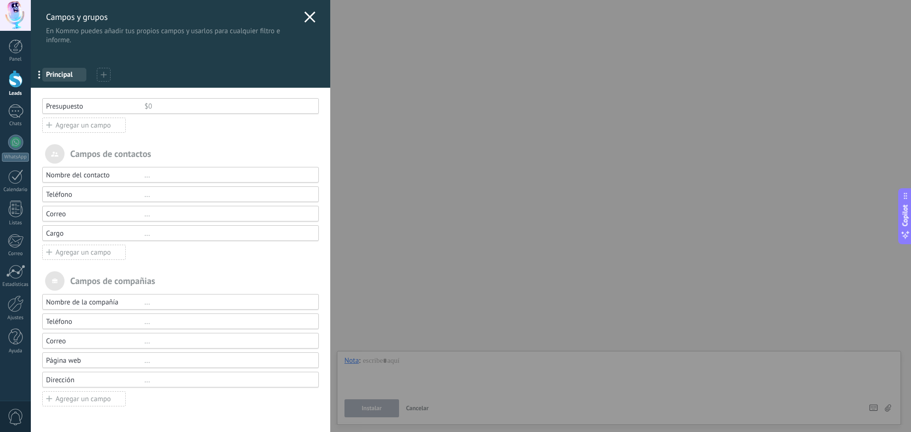 The image size is (911, 432). What do you see at coordinates (173, 36) in the screenshot?
I see `p: En Kommo puedes añadir tus propios campos y usarlos para cualquier filtro e informe.` at bounding box center [173, 36].